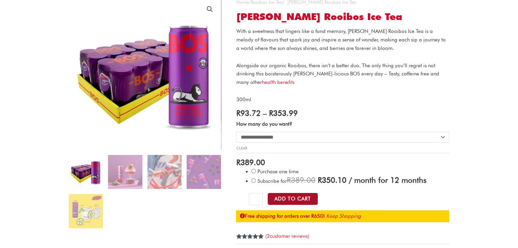  Describe the element at coordinates (86, 172) in the screenshot. I see `img: Berry Rooibos Ice Tea` at that location.